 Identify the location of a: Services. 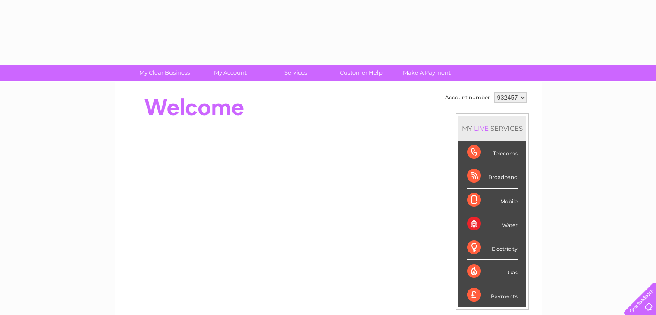
(295, 72).